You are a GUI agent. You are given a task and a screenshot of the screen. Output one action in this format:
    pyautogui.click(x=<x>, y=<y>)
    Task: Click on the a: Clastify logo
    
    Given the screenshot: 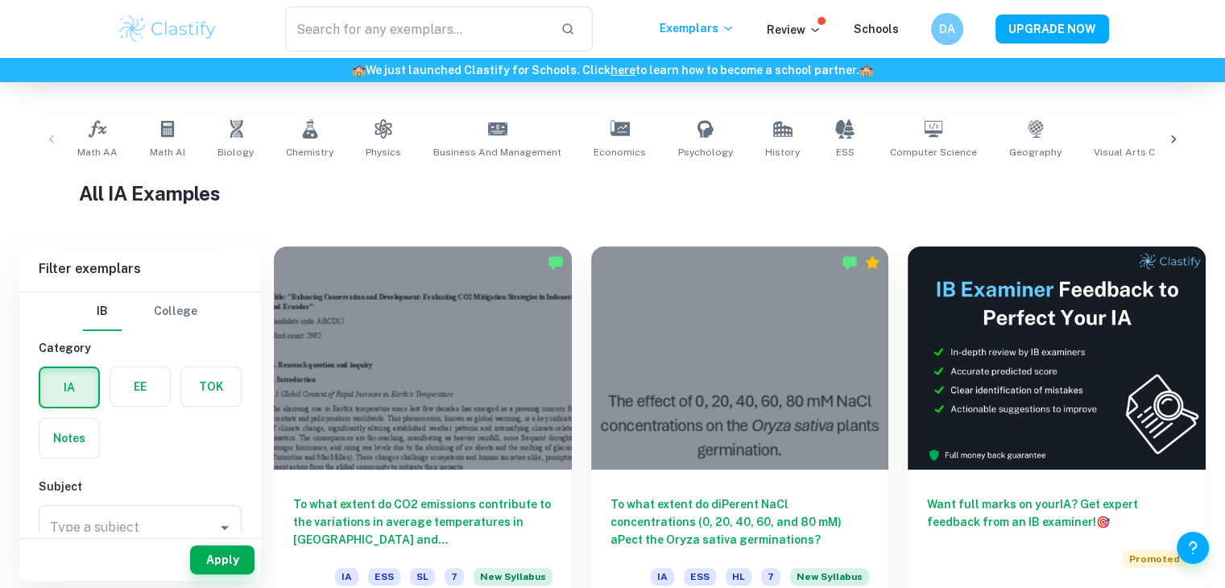 What is the action you would take?
    pyautogui.click(x=167, y=29)
    